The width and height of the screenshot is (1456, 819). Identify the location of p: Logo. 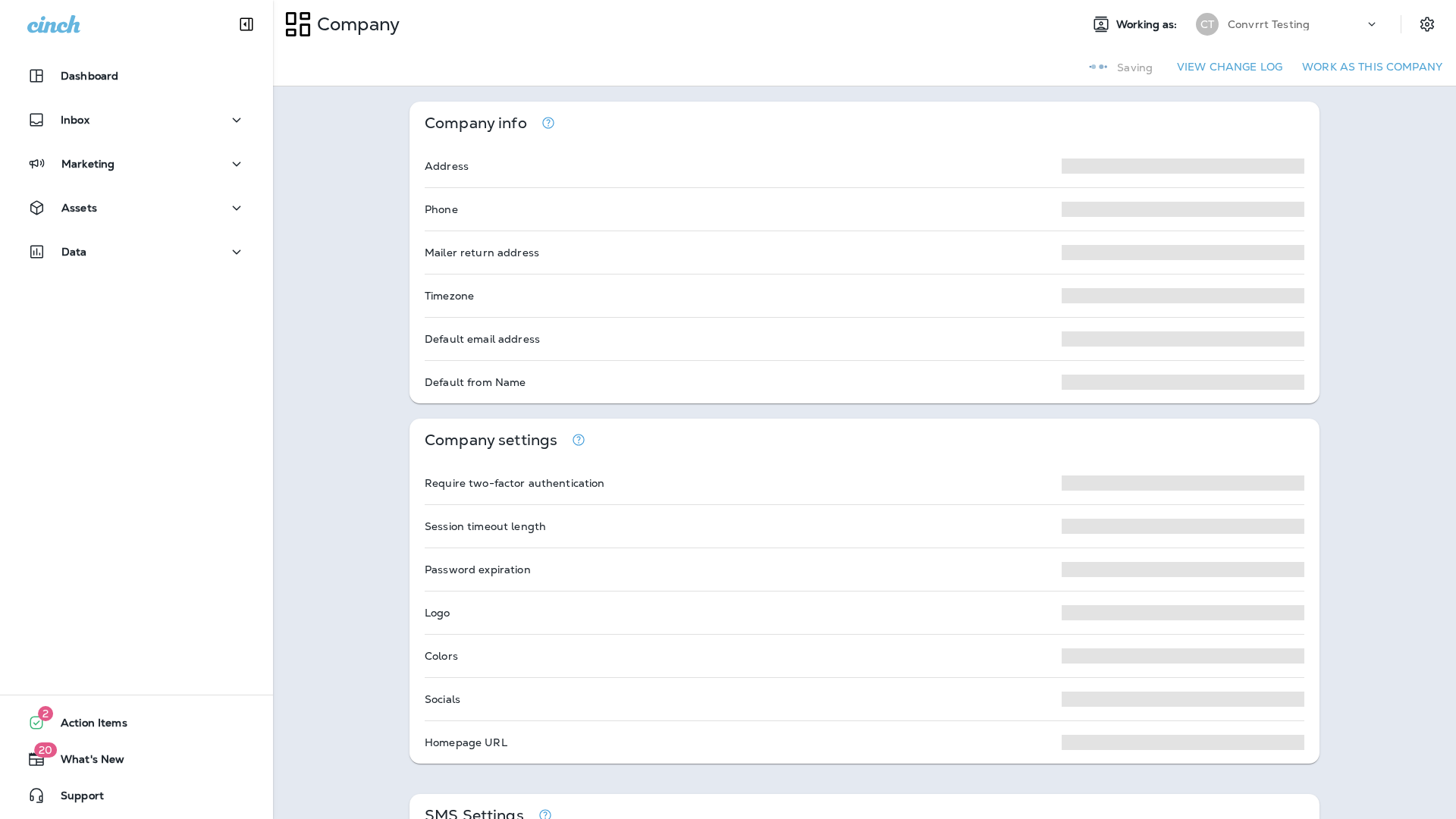
(437, 613).